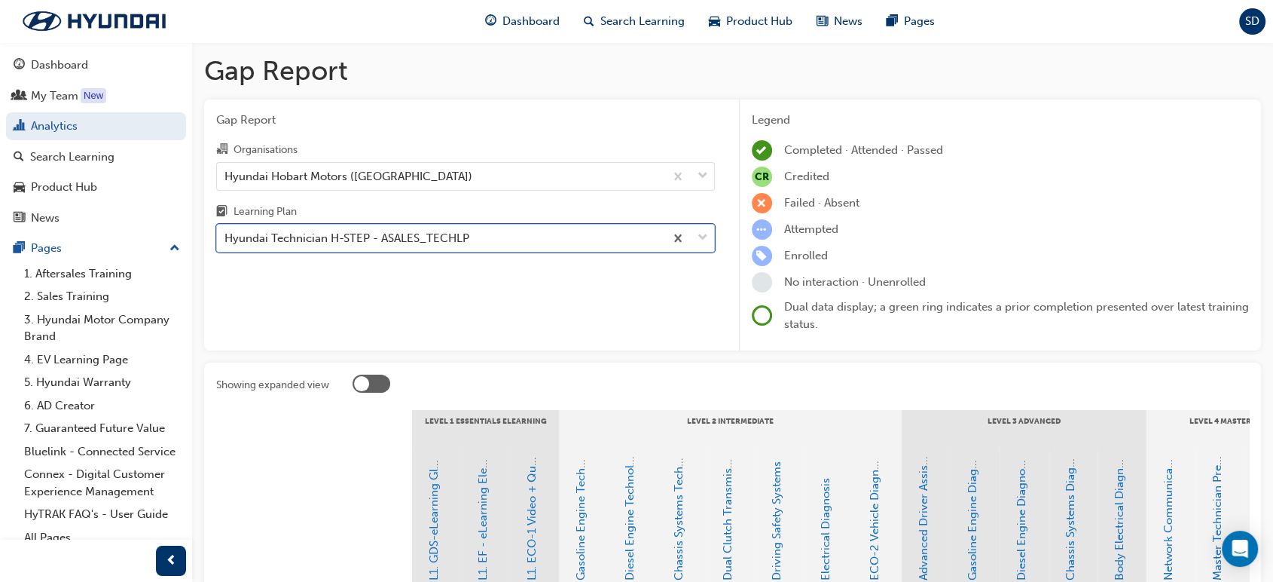  Describe the element at coordinates (171, 561) in the screenshot. I see `span: prev-icon` at that location.